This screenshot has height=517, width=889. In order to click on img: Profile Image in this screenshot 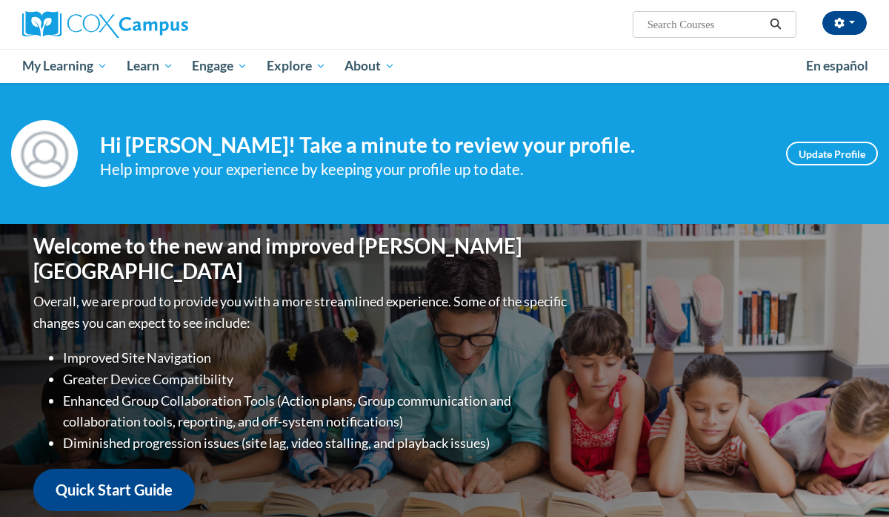, I will do `click(44, 153)`.